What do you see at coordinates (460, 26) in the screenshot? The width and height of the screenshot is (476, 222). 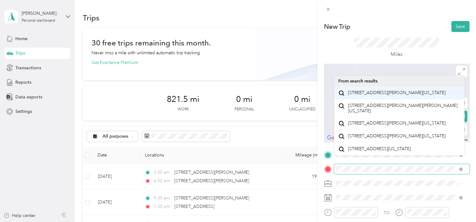 I see `button: Save` at bounding box center [460, 26].